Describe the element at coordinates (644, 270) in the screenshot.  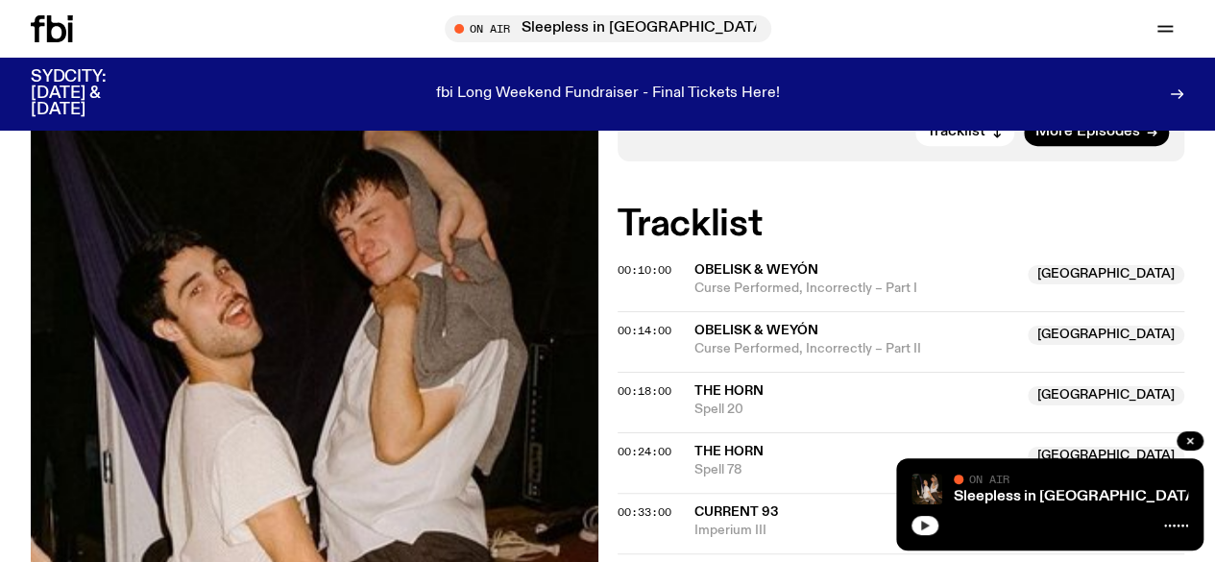
I see `span: 00:10:00` at that location.